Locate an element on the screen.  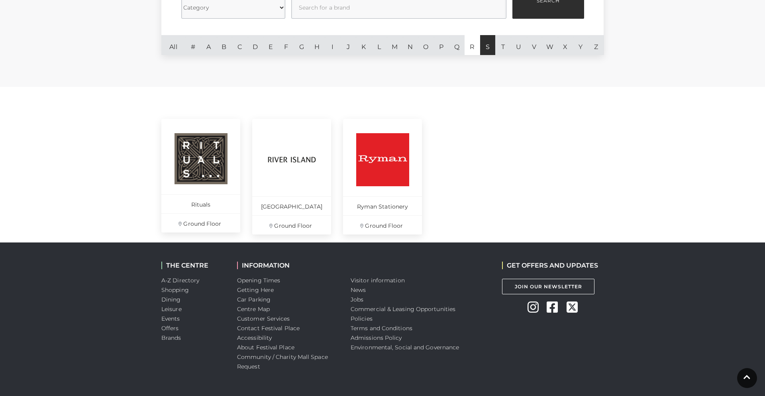
a: T is located at coordinates (503, 45).